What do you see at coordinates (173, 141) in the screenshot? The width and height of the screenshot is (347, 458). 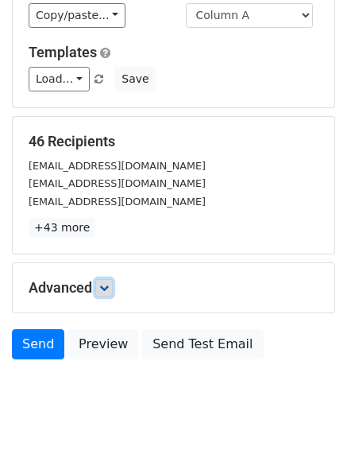 I see `h5: 46 Recipients` at bounding box center [173, 141].